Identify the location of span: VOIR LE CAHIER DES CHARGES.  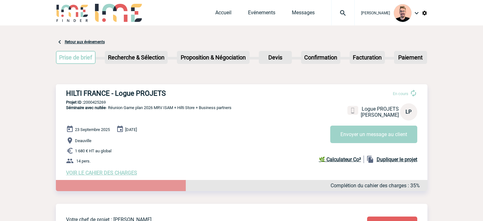
(102, 172).